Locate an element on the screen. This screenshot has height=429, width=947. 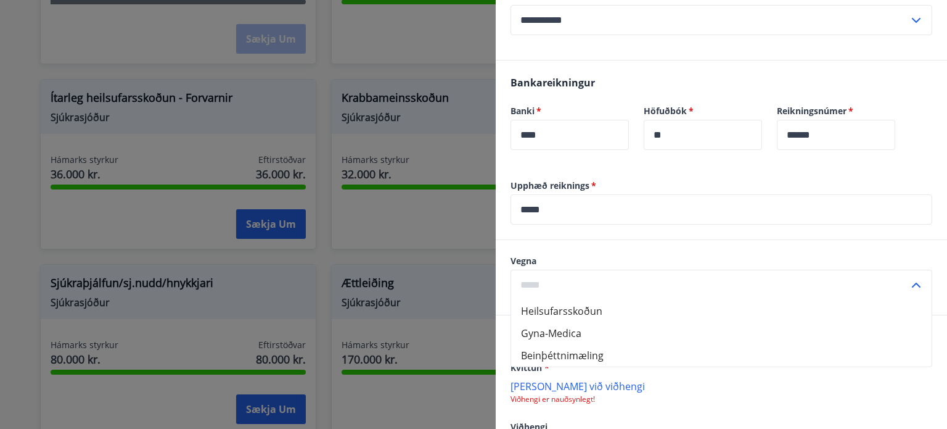
p: Viðhengi er nauðsynlegt! is located at coordinates (721, 399).